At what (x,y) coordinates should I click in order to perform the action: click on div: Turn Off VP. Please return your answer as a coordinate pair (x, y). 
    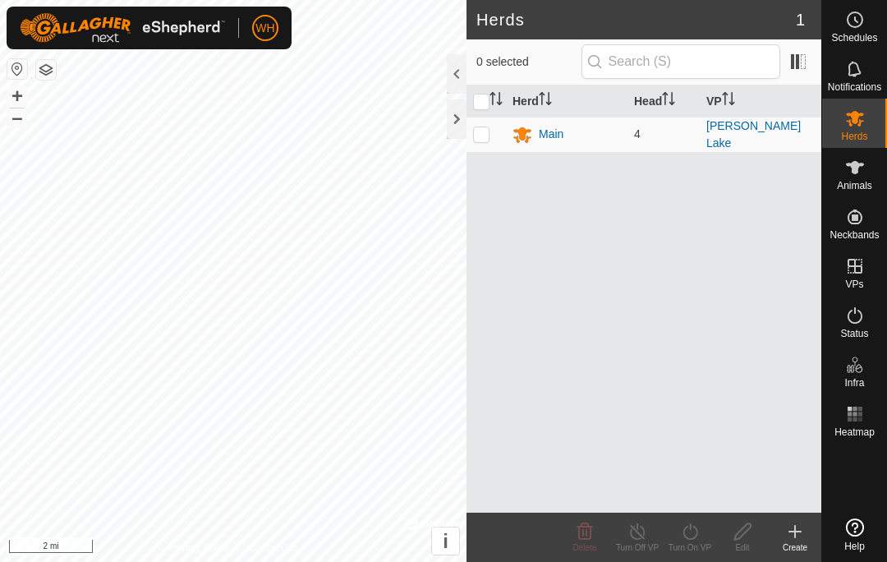
    Looking at the image, I should click on (637, 547).